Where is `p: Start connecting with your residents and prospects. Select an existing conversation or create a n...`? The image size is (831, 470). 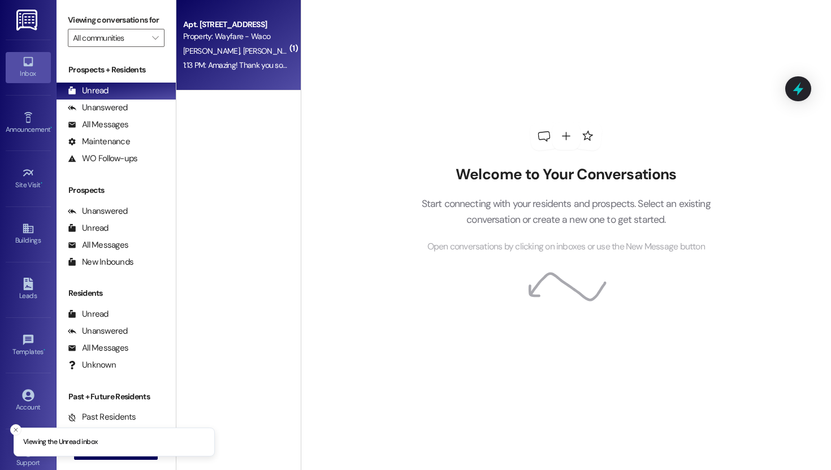 p: Start connecting with your residents and prospects. Select an existing conversation or create a n... is located at coordinates (566, 211).